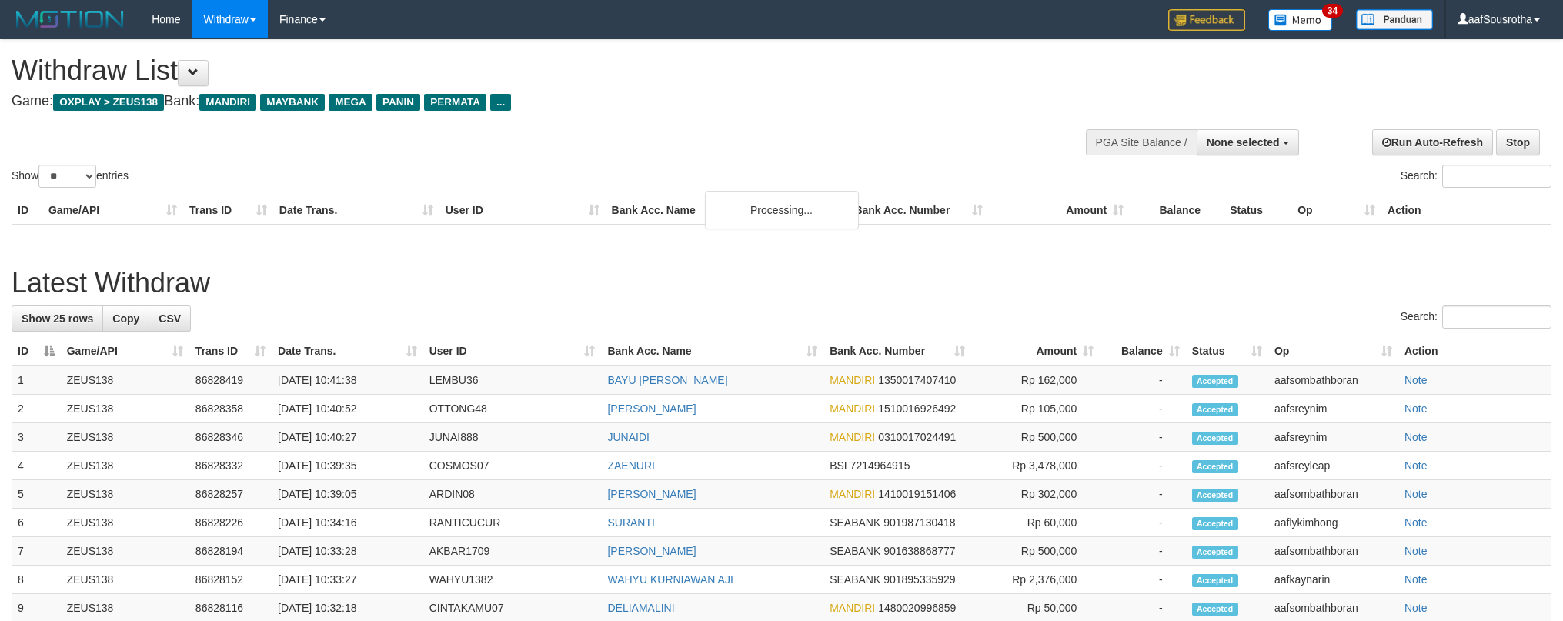 This screenshot has height=621, width=1563. What do you see at coordinates (36, 494) in the screenshot?
I see `td: 5` at bounding box center [36, 494].